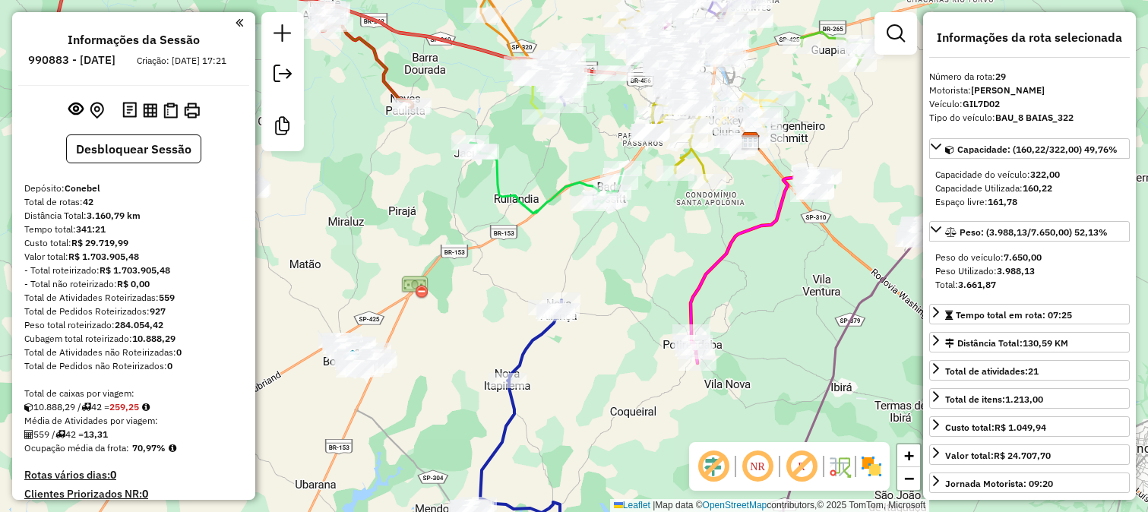  Describe the element at coordinates (1029, 370) in the screenshot. I see `a: Total de atividades:21` at that location.